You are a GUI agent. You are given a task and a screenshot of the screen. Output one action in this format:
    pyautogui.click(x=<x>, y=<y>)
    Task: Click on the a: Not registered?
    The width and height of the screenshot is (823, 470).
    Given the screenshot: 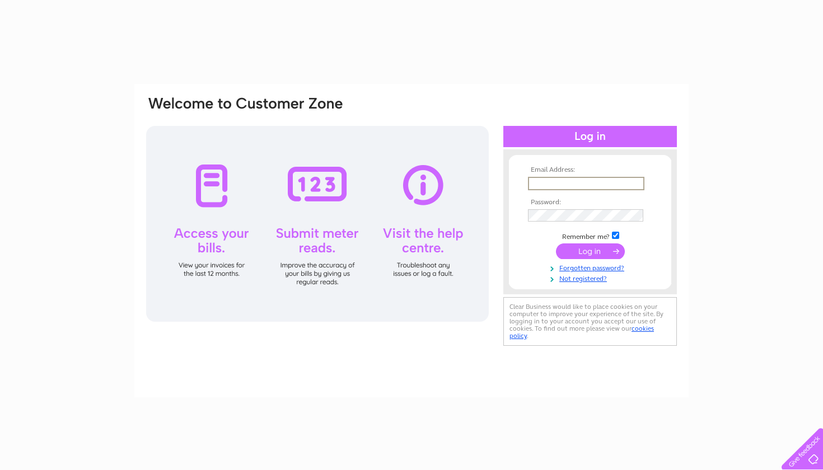 What is the action you would take?
    pyautogui.click(x=591, y=278)
    